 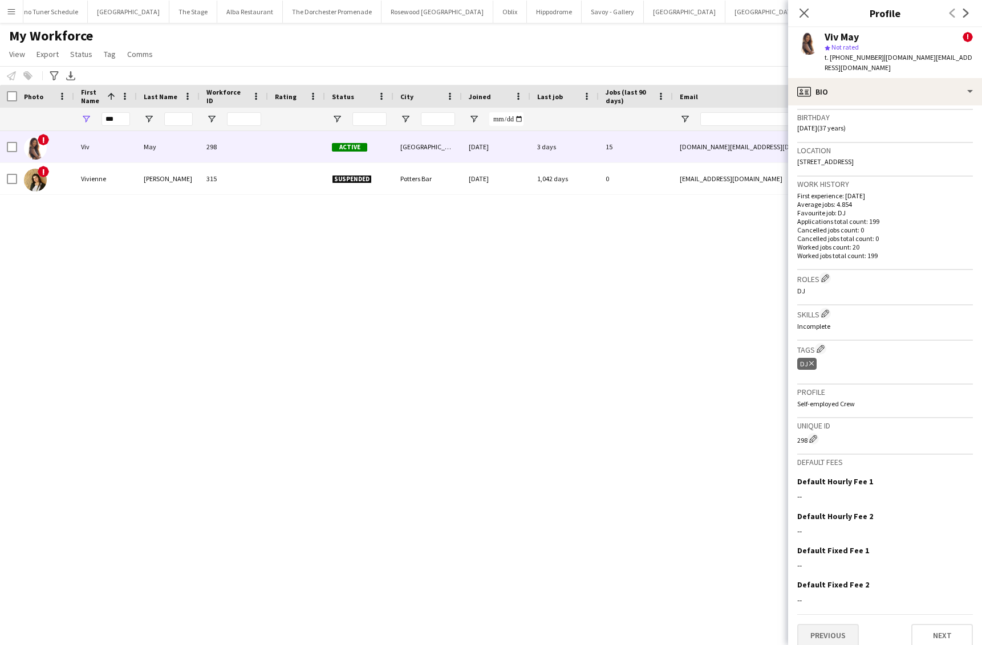 I want to click on div: Vivienne, so click(x=105, y=178).